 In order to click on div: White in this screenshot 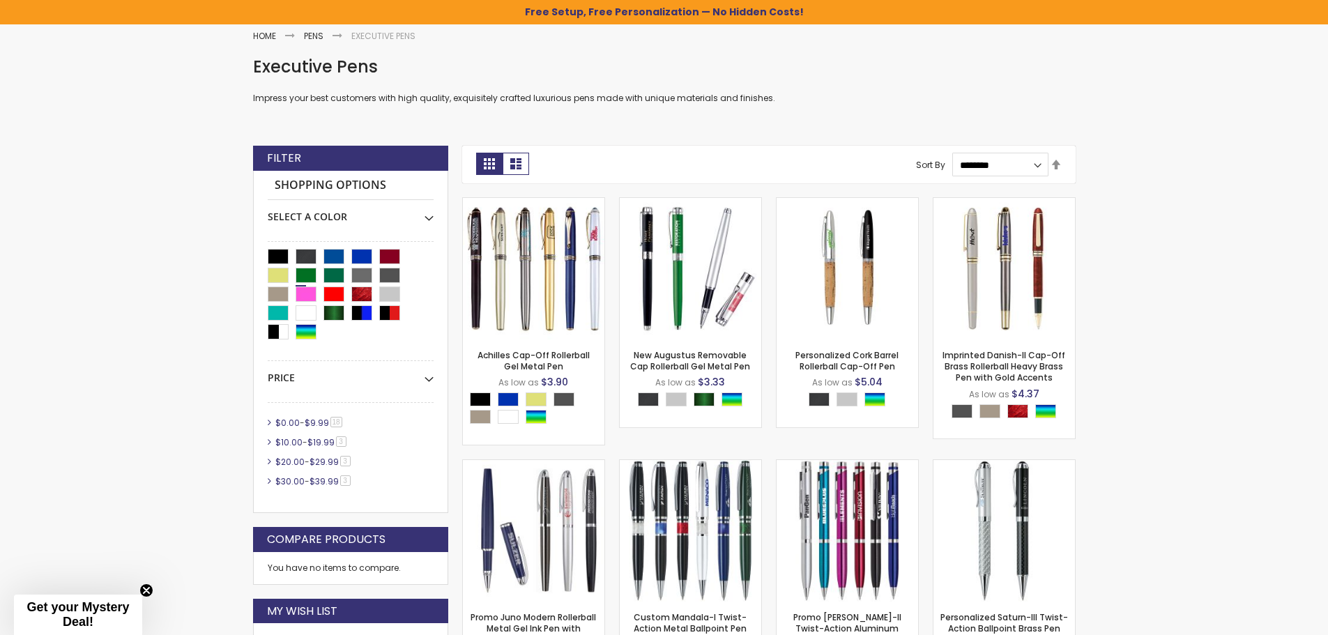, I will do `click(508, 417)`.